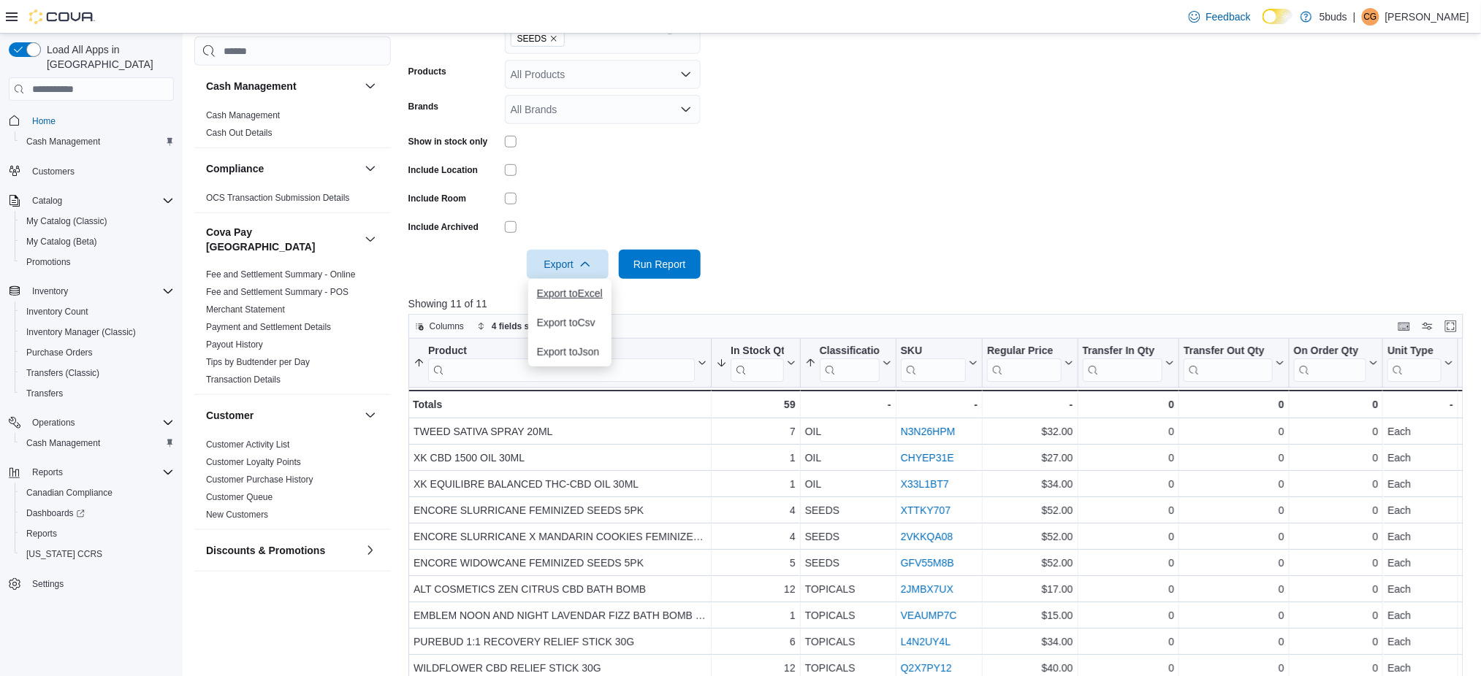 Image resolution: width=1481 pixels, height=676 pixels. What do you see at coordinates (245, 310) in the screenshot?
I see `a: Merchant Statement` at bounding box center [245, 310].